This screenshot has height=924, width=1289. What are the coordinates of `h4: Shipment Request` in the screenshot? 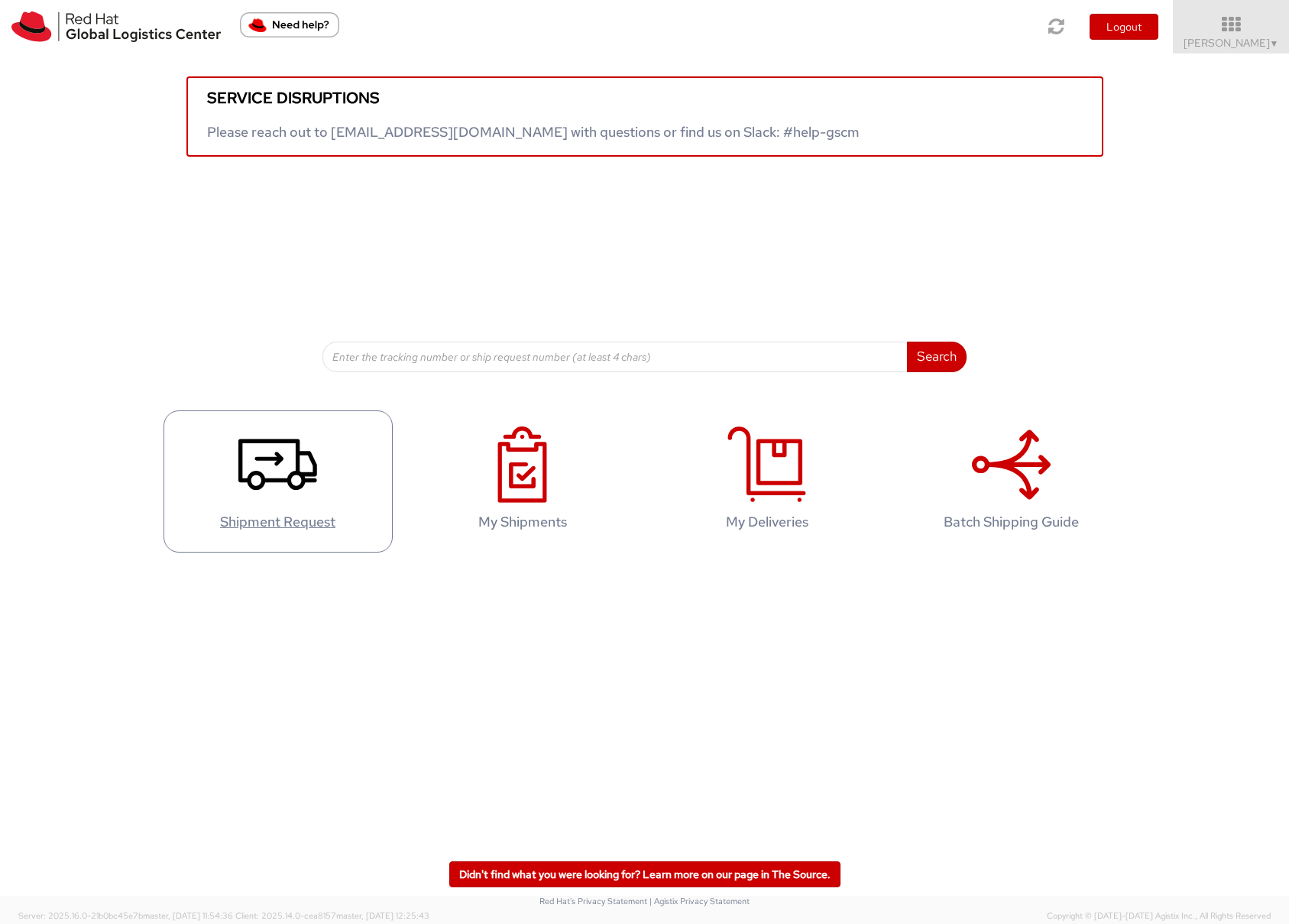 It's located at (279, 522).